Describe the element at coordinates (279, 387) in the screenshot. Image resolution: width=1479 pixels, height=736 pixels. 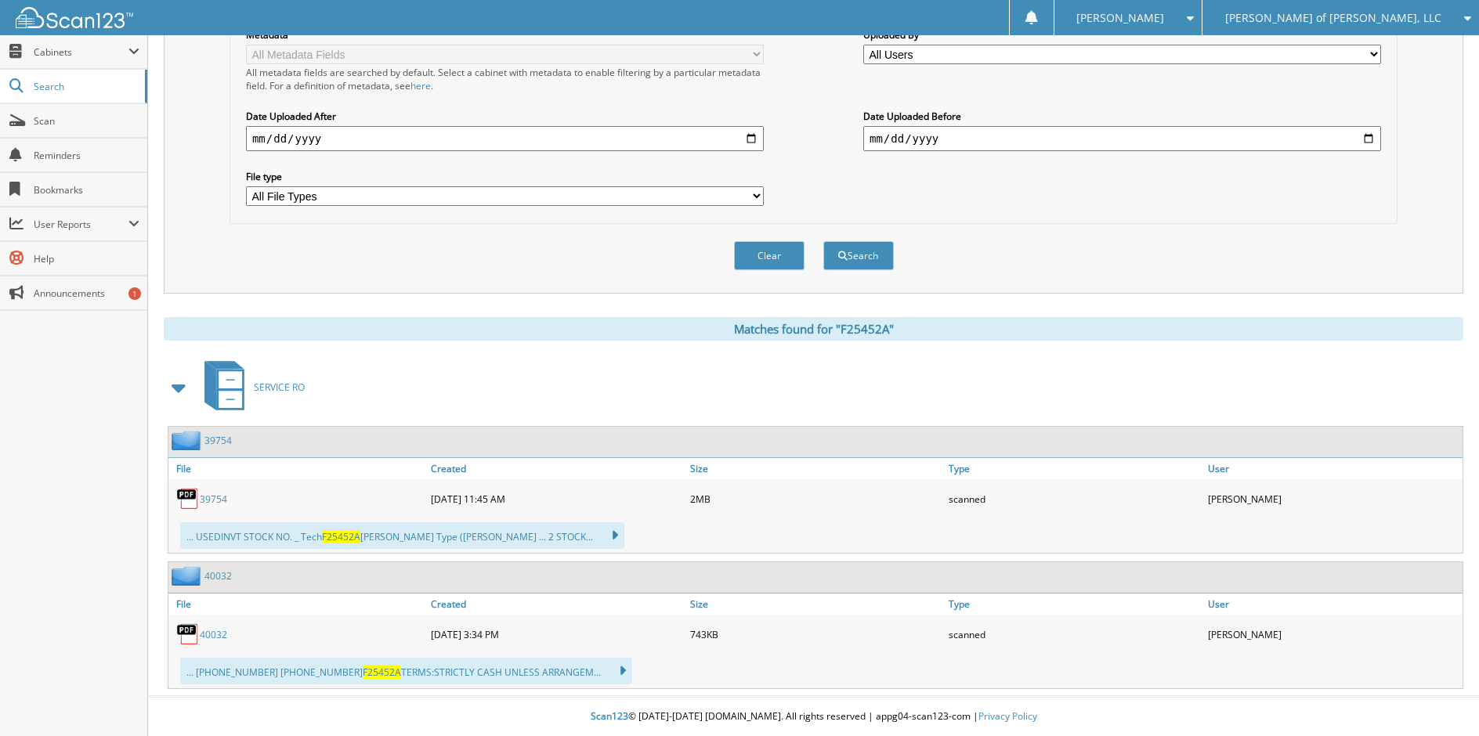
I see `span: SERVICE RO` at that location.